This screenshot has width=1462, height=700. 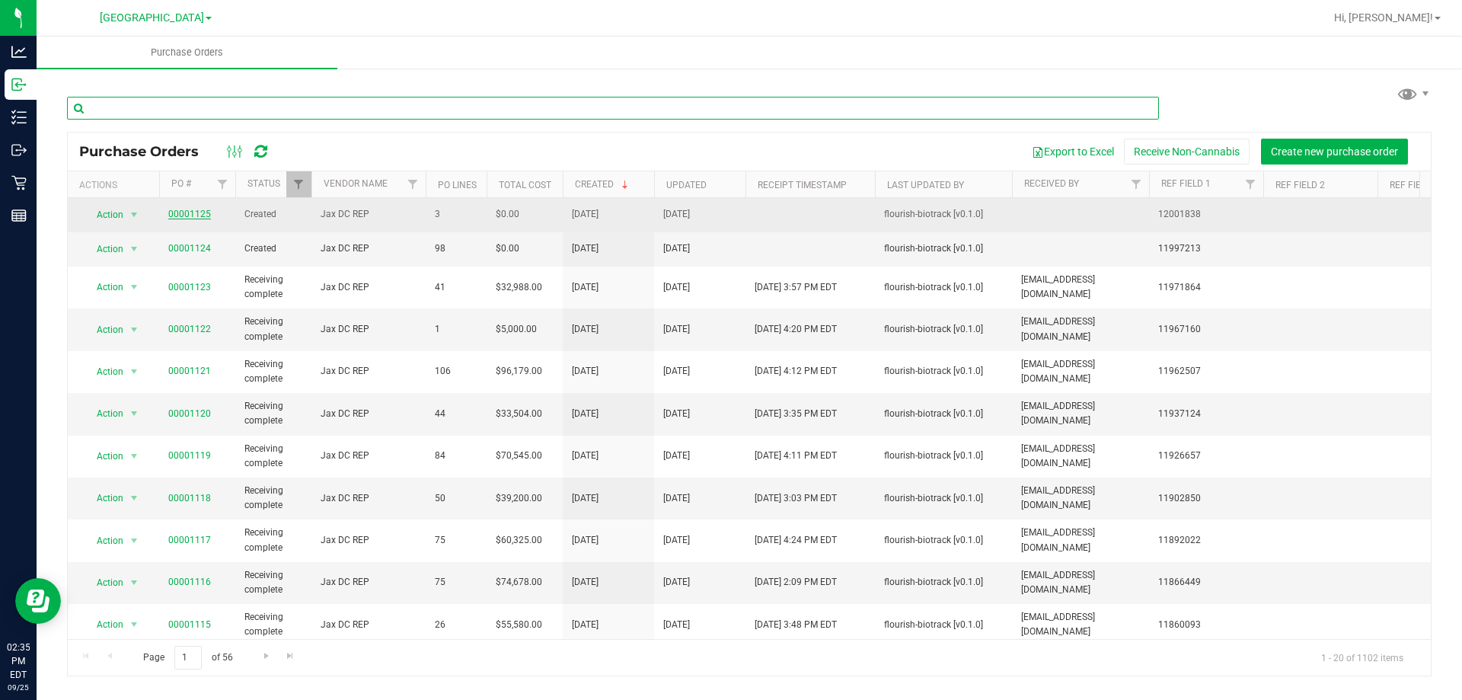 I want to click on span: 84, so click(x=456, y=455).